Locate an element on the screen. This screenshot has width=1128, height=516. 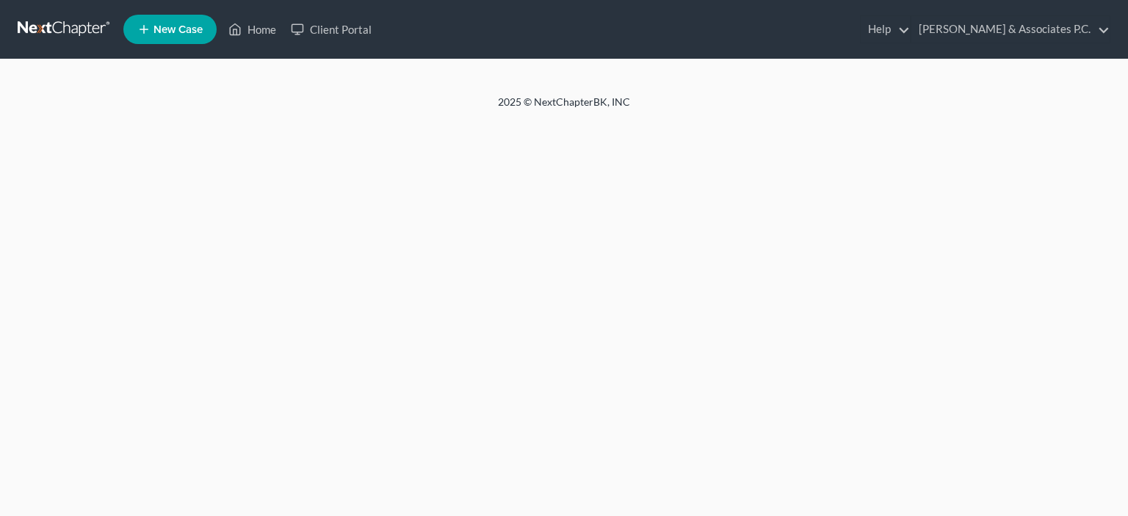
div: 2025 © NextChapterBK, INC is located at coordinates (564, 108).